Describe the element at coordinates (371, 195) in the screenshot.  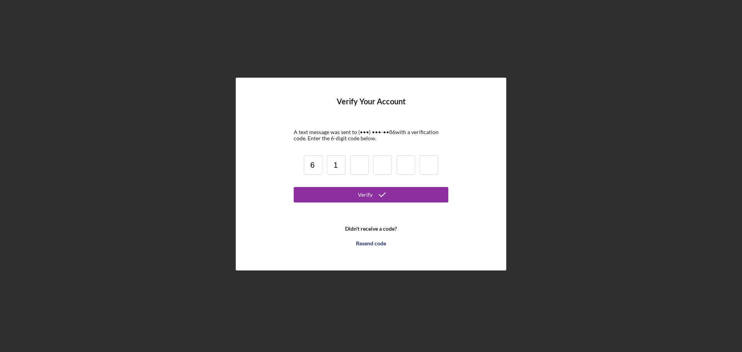
I see `button: Verify` at that location.